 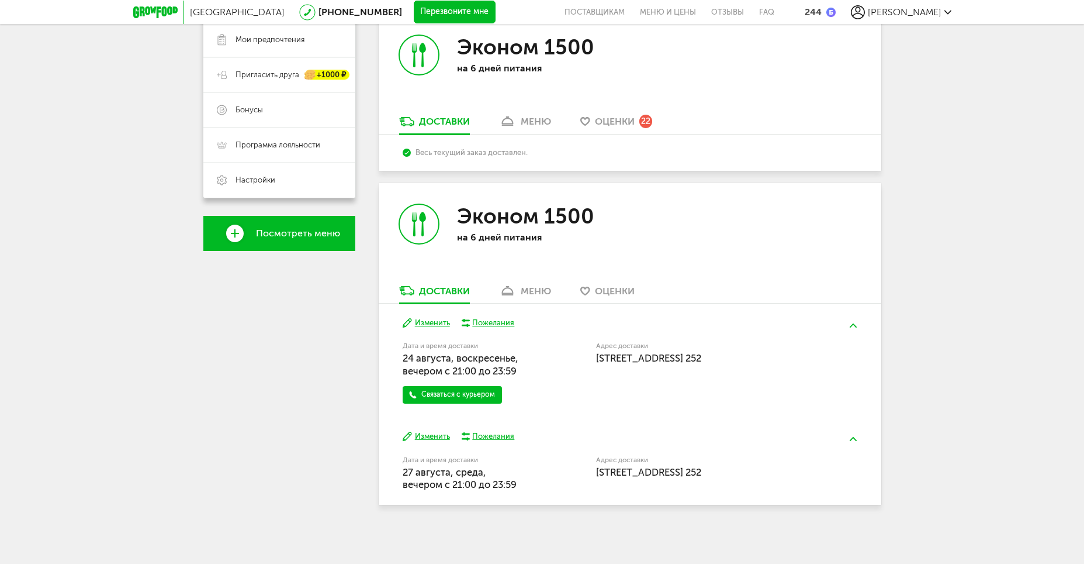 I want to click on a: Посмотреть меню, so click(x=279, y=233).